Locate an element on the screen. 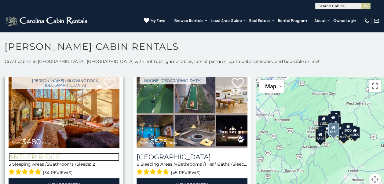 The image size is (384, 184). span: Map is located at coordinates (271, 86).